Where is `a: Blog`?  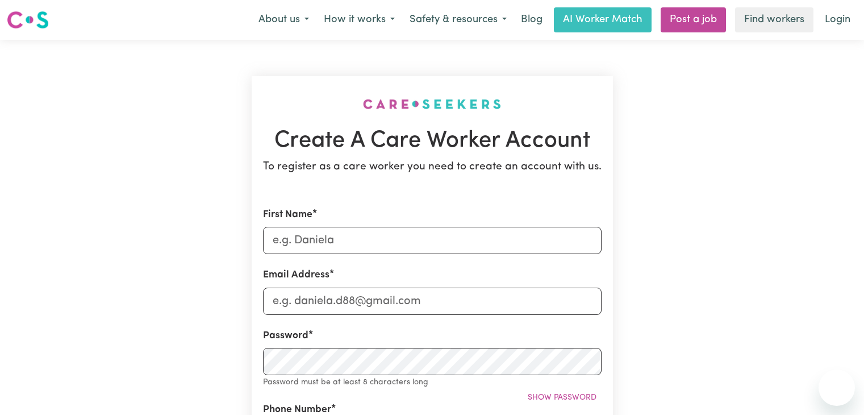
a: Blog is located at coordinates (532, 20).